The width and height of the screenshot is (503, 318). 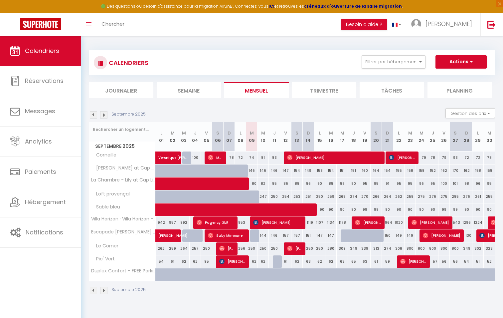 What do you see at coordinates (324, 90) in the screenshot?
I see `li: Trimestre` at bounding box center [324, 90].